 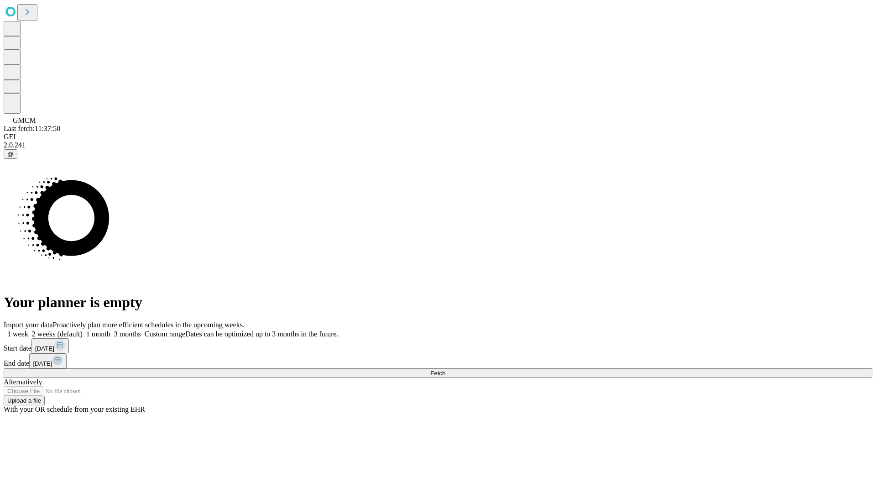 I want to click on span: GMCM, so click(x=24, y=120).